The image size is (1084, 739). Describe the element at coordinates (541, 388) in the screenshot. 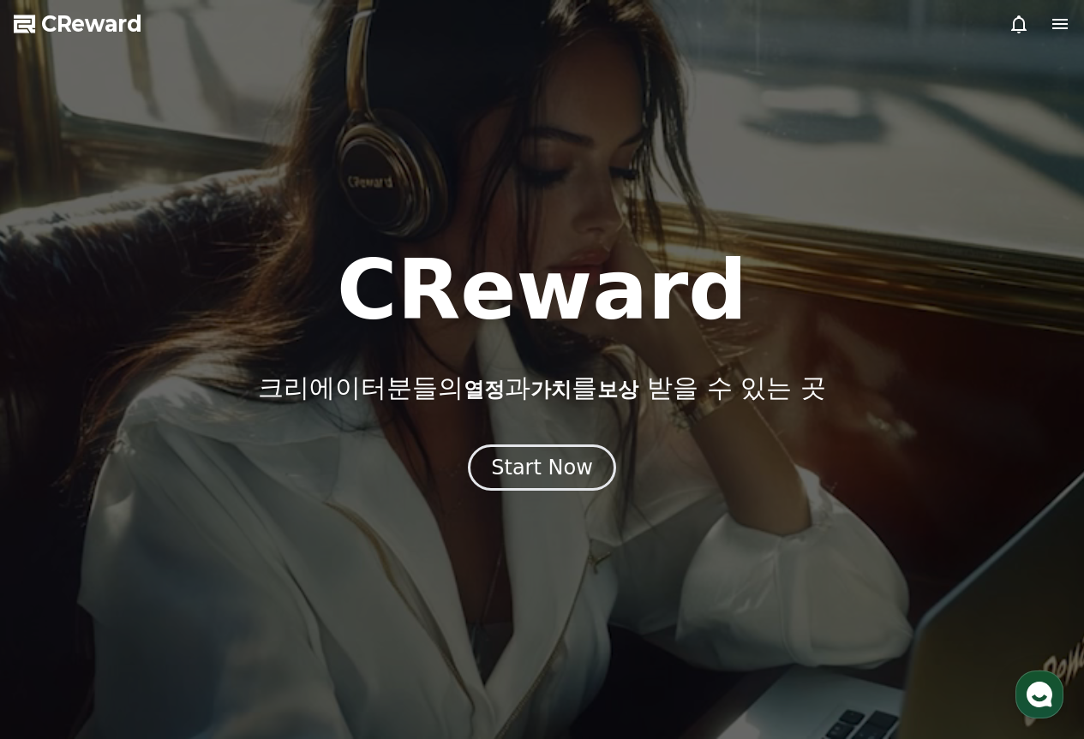

I see `p: 크리에이터분들의 과 를 받을 수 있는 곳` at that location.